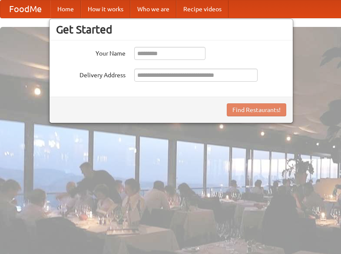 The width and height of the screenshot is (341, 254). What do you see at coordinates (153, 9) in the screenshot?
I see `a: Who we are` at bounding box center [153, 9].